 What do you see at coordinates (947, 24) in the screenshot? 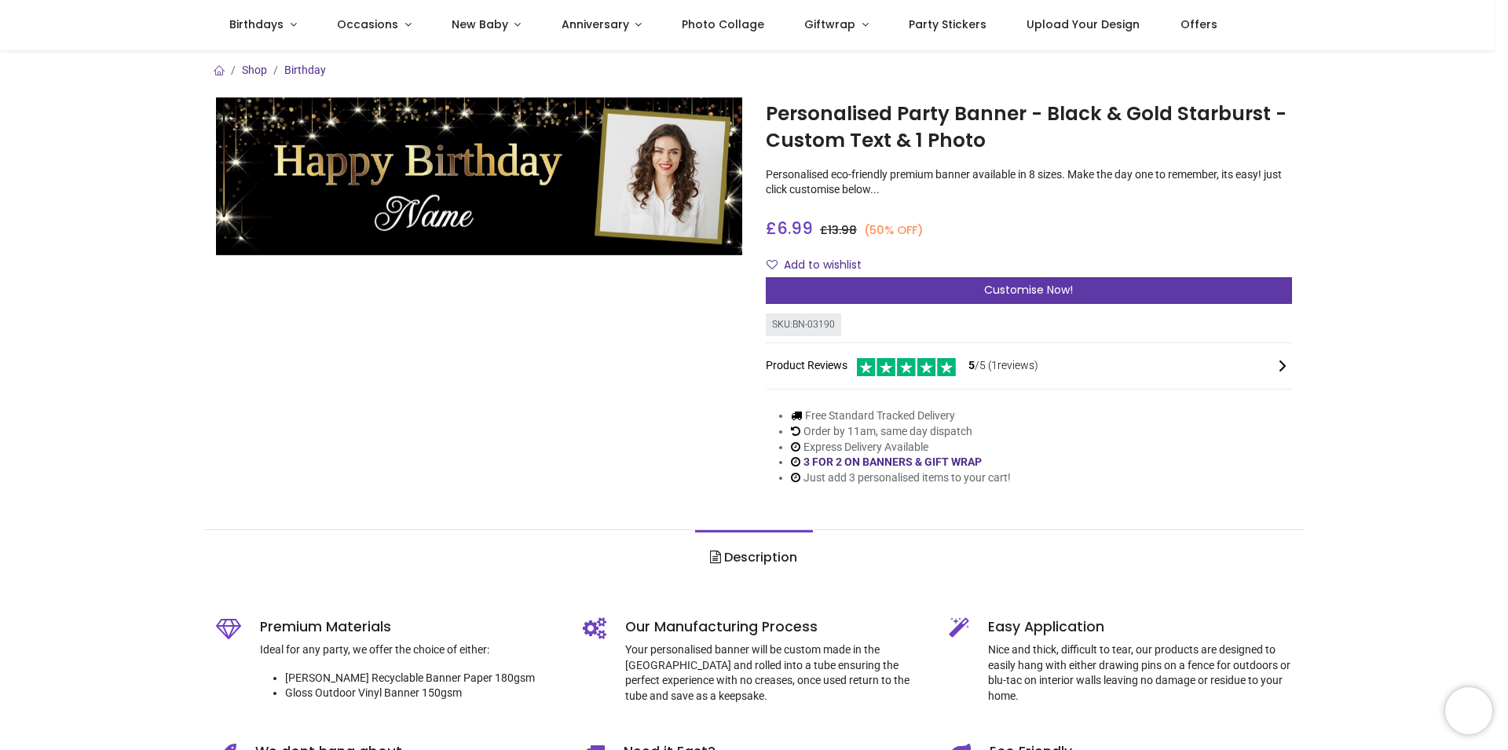
I see `span: Party Stickers` at bounding box center [947, 24].